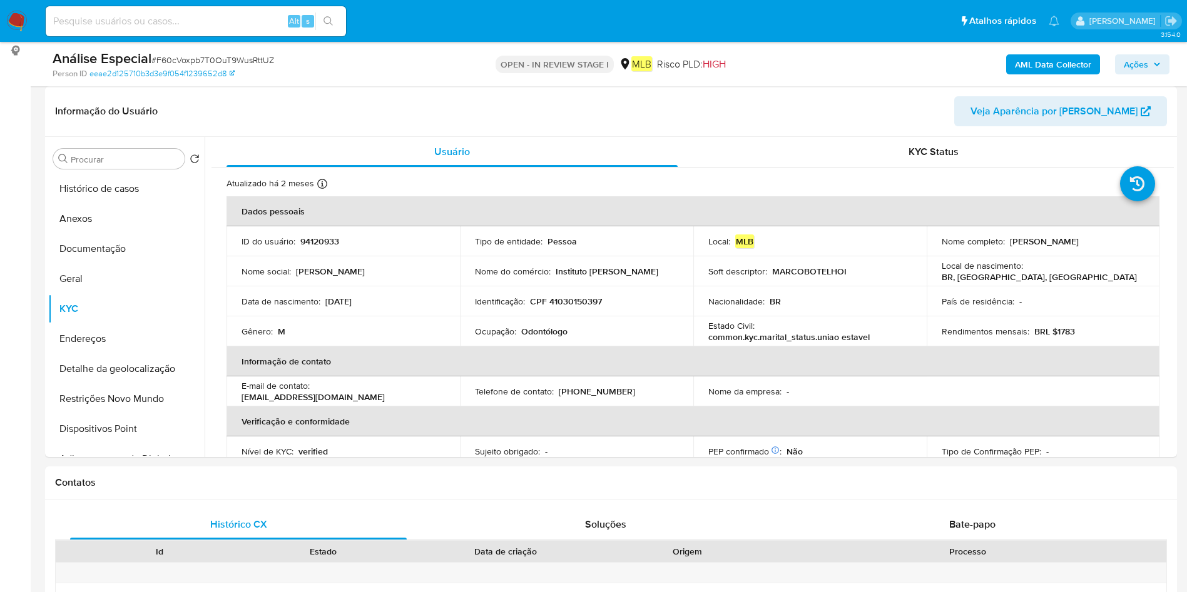 This screenshot has height=592, width=1187. What do you see at coordinates (744, 452) in the screenshot?
I see `p: PEP confirmado :` at bounding box center [744, 452].